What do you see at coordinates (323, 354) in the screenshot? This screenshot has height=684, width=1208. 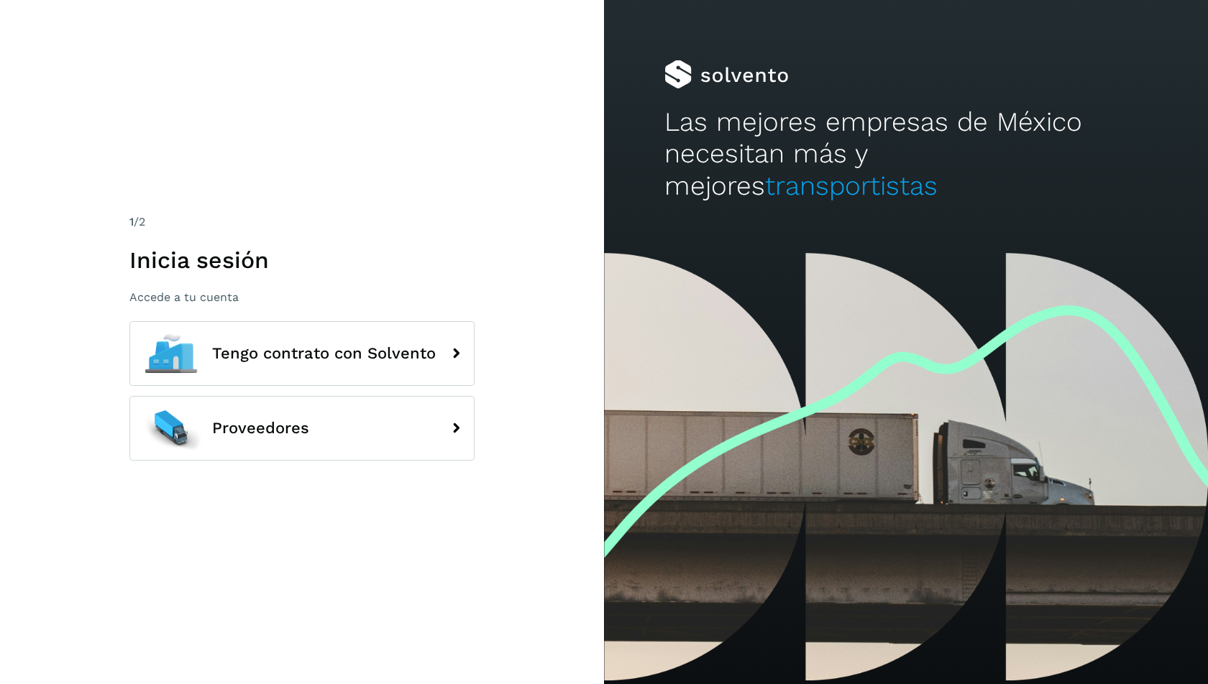 I see `span: Tengo contrato con Solvento` at bounding box center [323, 354].